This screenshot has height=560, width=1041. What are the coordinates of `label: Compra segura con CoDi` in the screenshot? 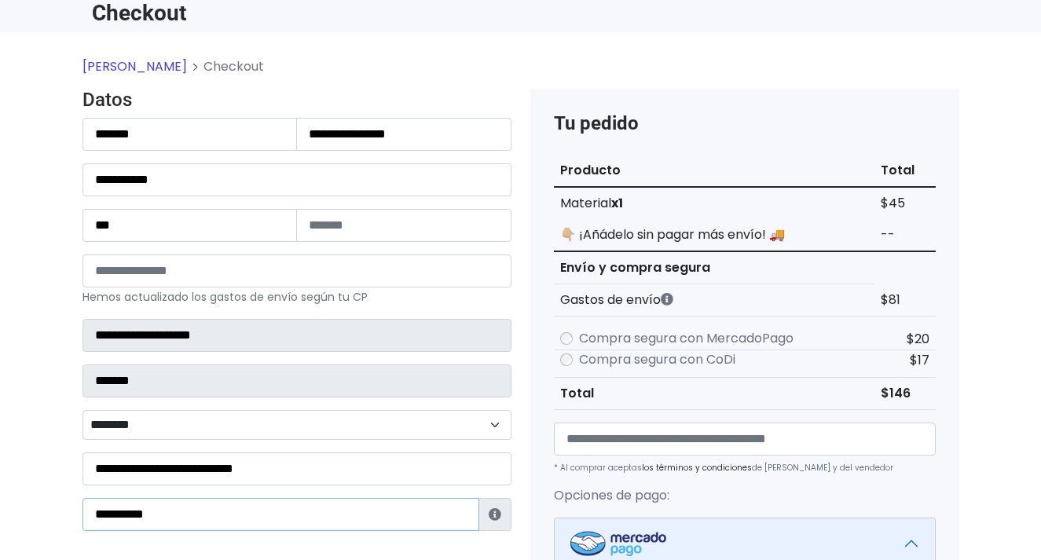 It's located at (657, 360).